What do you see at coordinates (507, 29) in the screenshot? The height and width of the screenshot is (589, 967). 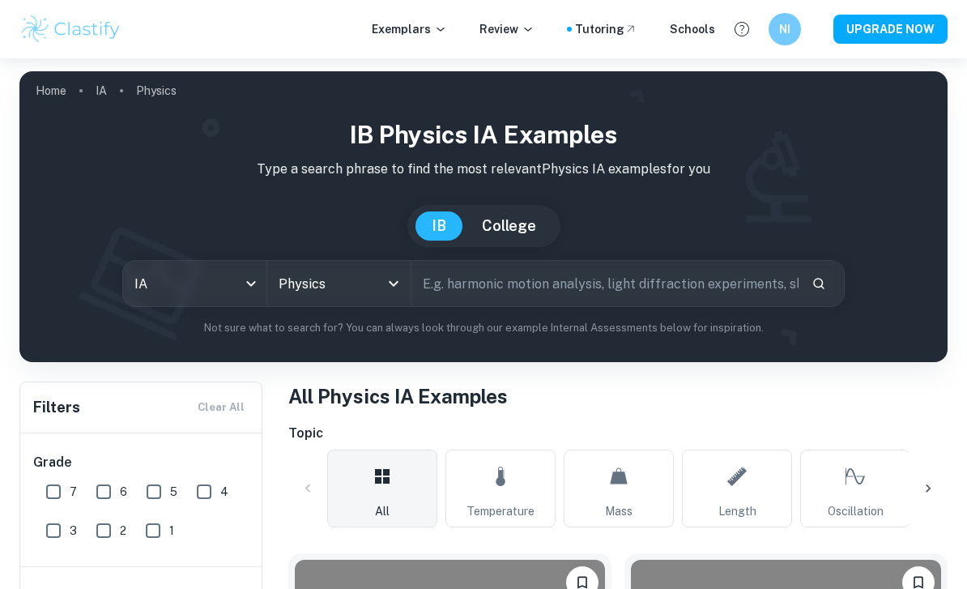 I see `p: Review` at bounding box center [507, 29].